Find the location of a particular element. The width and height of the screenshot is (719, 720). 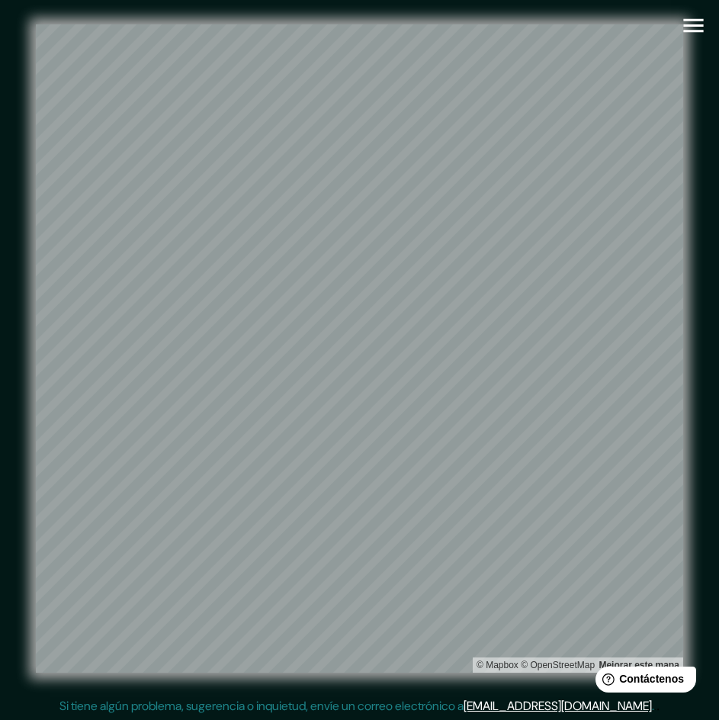

font: Contáctenos is located at coordinates (68, 18).